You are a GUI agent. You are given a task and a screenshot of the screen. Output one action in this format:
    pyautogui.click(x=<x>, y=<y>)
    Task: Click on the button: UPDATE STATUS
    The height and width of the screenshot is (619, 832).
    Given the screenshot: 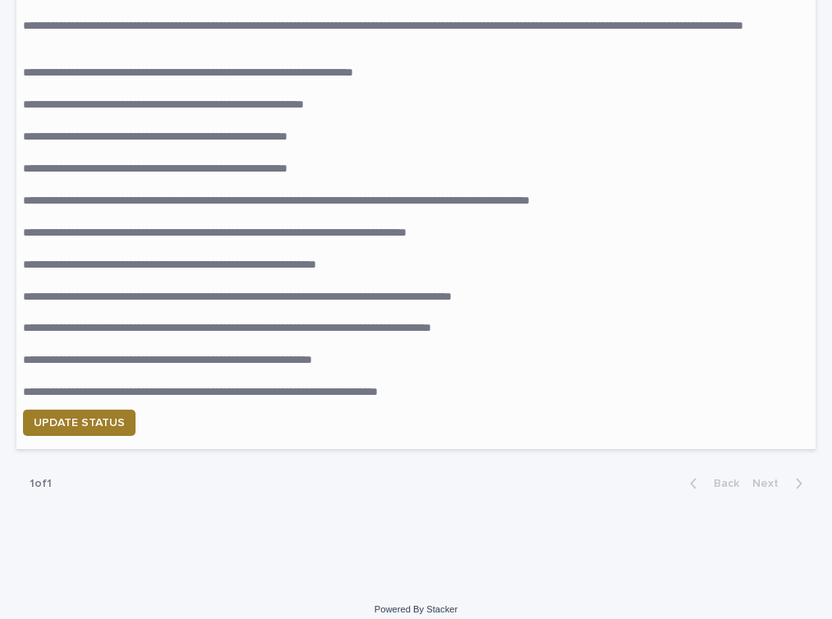 What is the action you would take?
    pyautogui.click(x=79, y=423)
    